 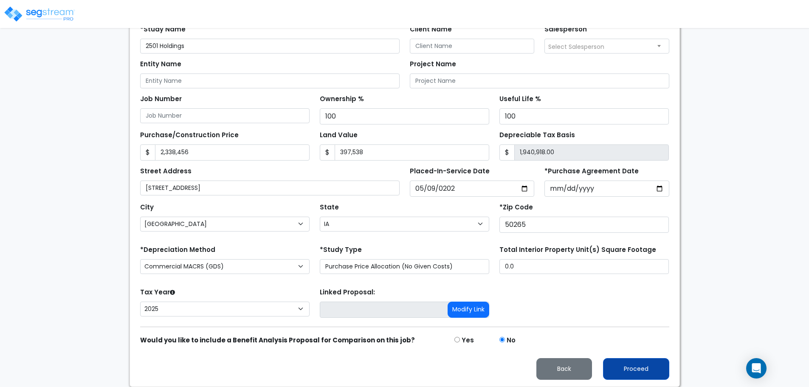 What do you see at coordinates (592, 171) in the screenshot?
I see `label: *Purchase Agreement Date` at bounding box center [592, 171].